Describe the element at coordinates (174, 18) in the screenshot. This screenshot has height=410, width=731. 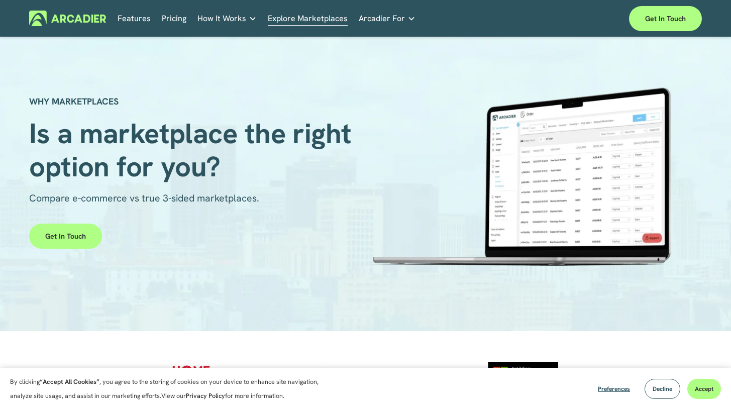
I see `a: Pricing` at that location.